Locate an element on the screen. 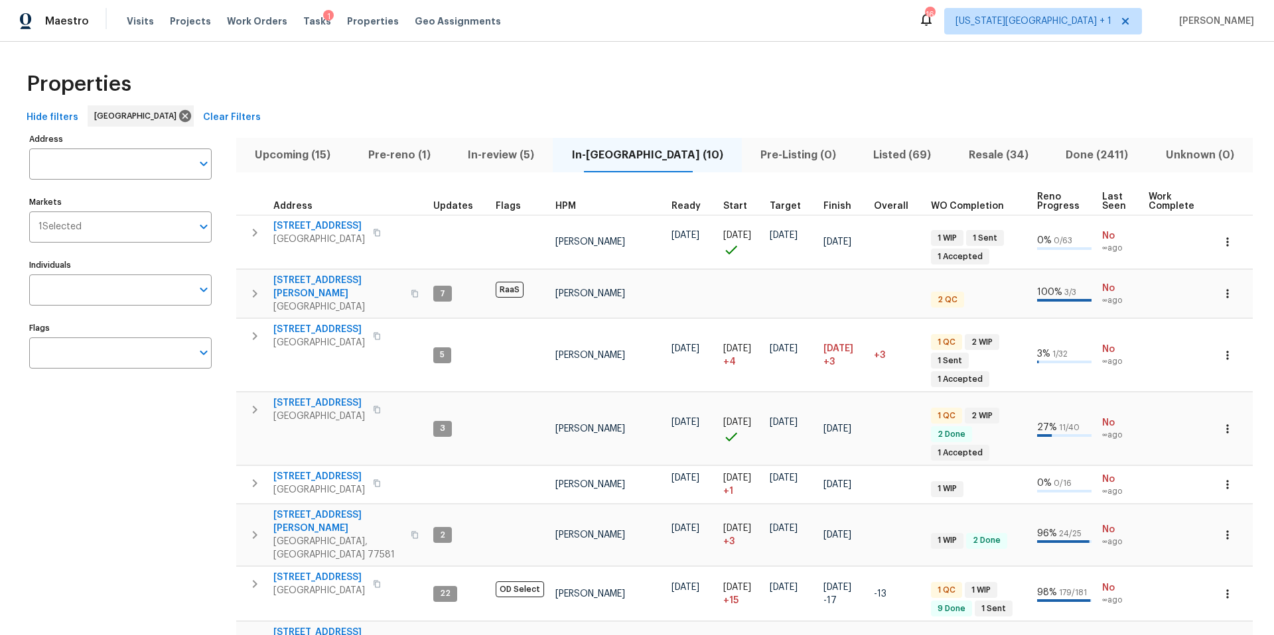 This screenshot has height=635, width=1274. span: 9 Done is located at coordinates (951, 609).